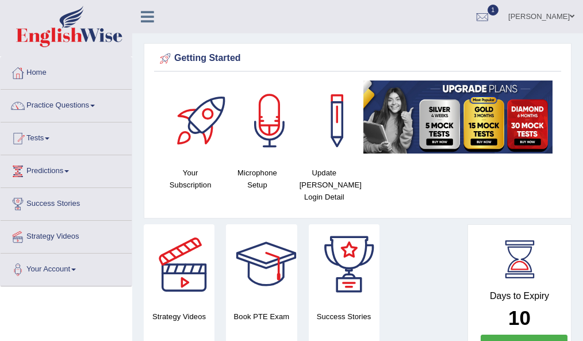 This screenshot has height=341, width=583. I want to click on a: Practice Questions, so click(66, 104).